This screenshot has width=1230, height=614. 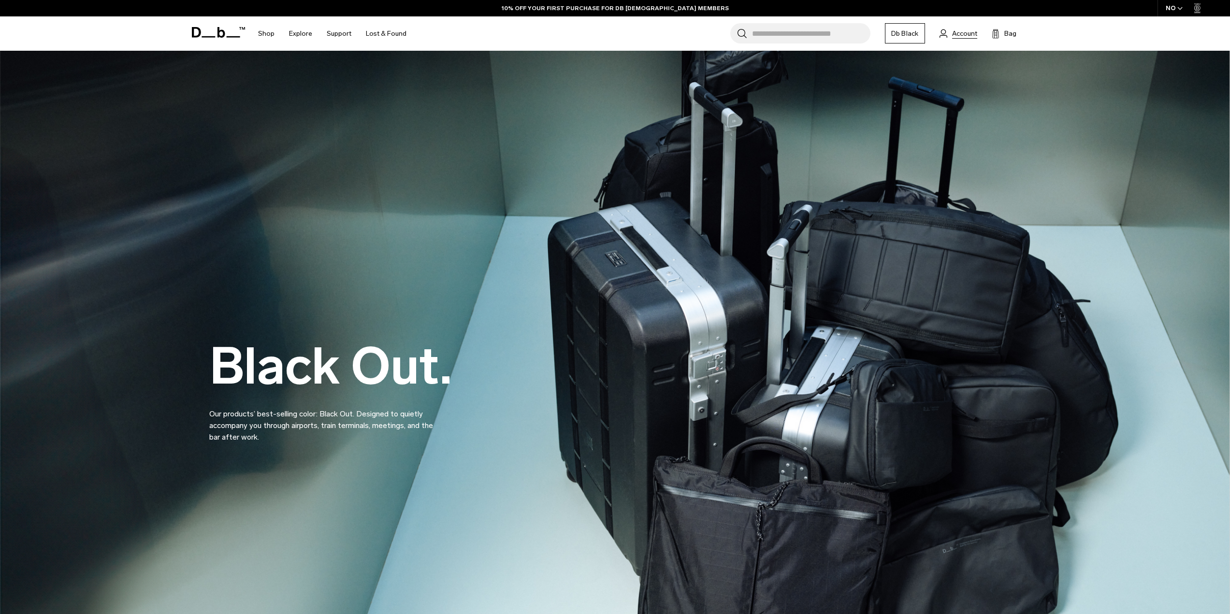 I want to click on a: Lost & Found, so click(x=386, y=33).